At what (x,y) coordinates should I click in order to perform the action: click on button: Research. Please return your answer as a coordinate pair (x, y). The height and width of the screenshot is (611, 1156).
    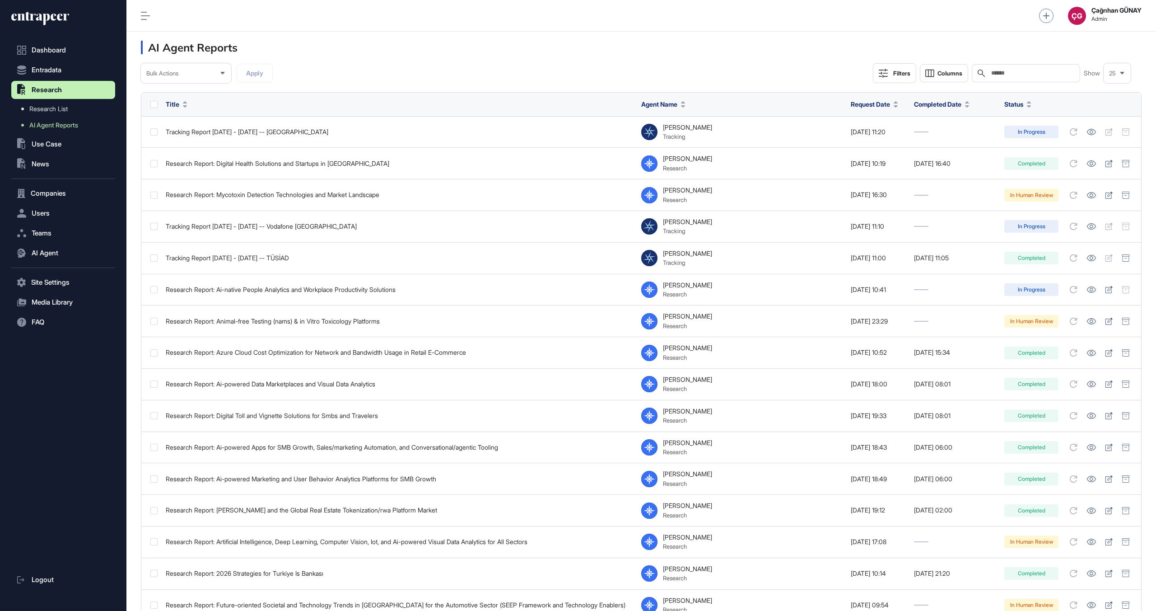
    Looking at the image, I should click on (63, 90).